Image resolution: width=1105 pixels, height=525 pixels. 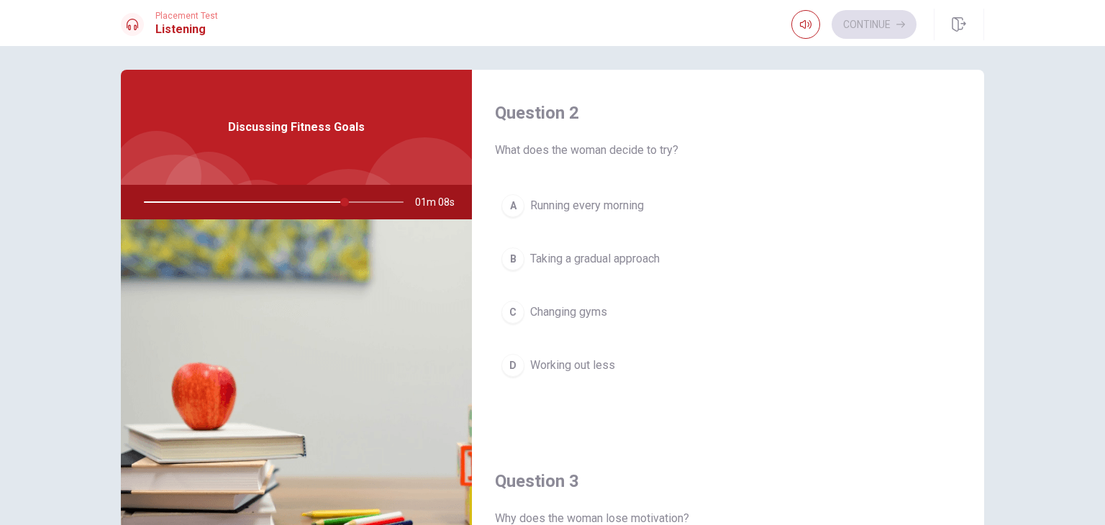 What do you see at coordinates (513, 259) in the screenshot?
I see `div: B` at bounding box center [513, 259].